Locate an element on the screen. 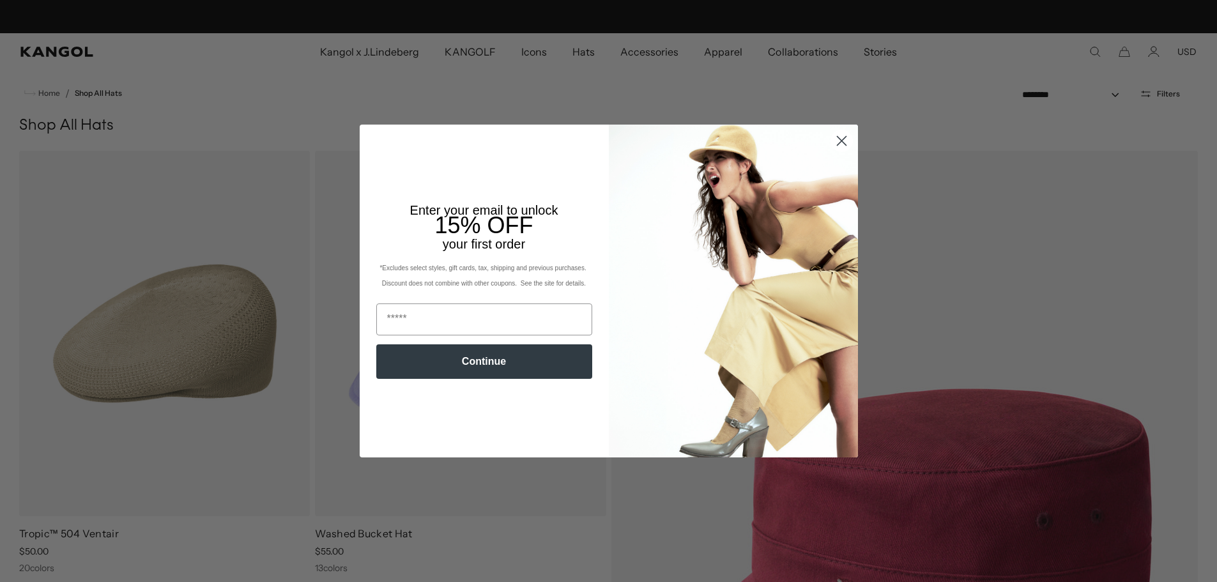 Image resolution: width=1217 pixels, height=582 pixels. button: Close dialog is located at coordinates (841, 141).